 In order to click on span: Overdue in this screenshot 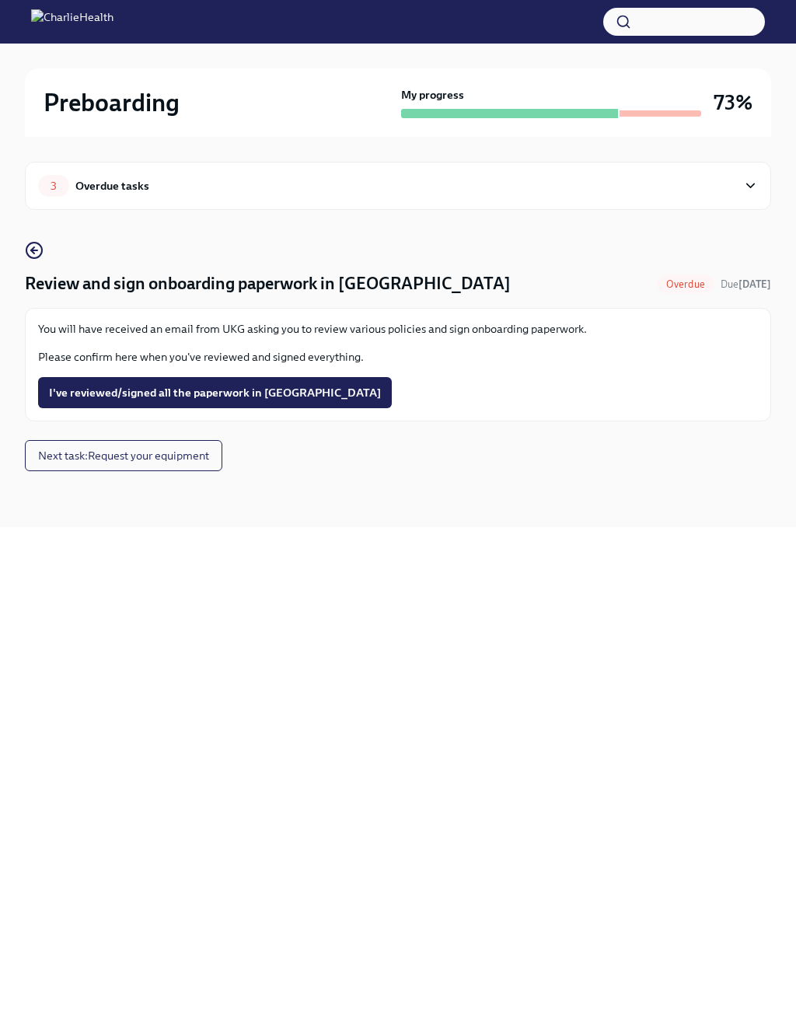, I will do `click(686, 284)`.